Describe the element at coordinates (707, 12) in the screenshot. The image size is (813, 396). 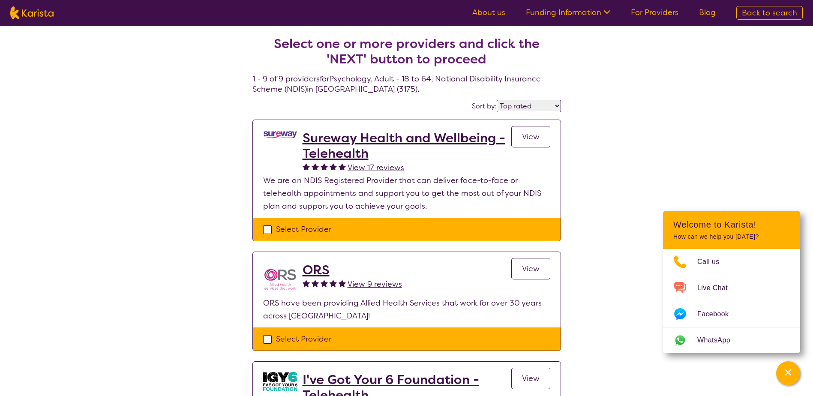
I see `a: Blog` at that location.